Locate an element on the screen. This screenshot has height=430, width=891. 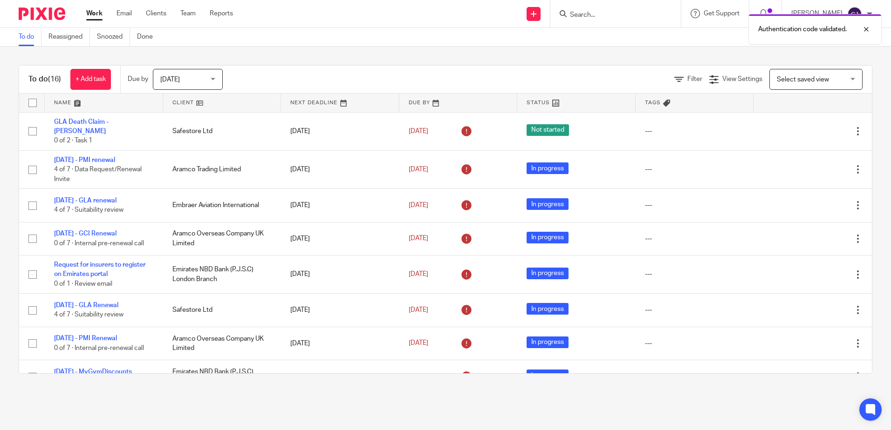
span: 0 of 1 · Review email is located at coordinates (83, 284).